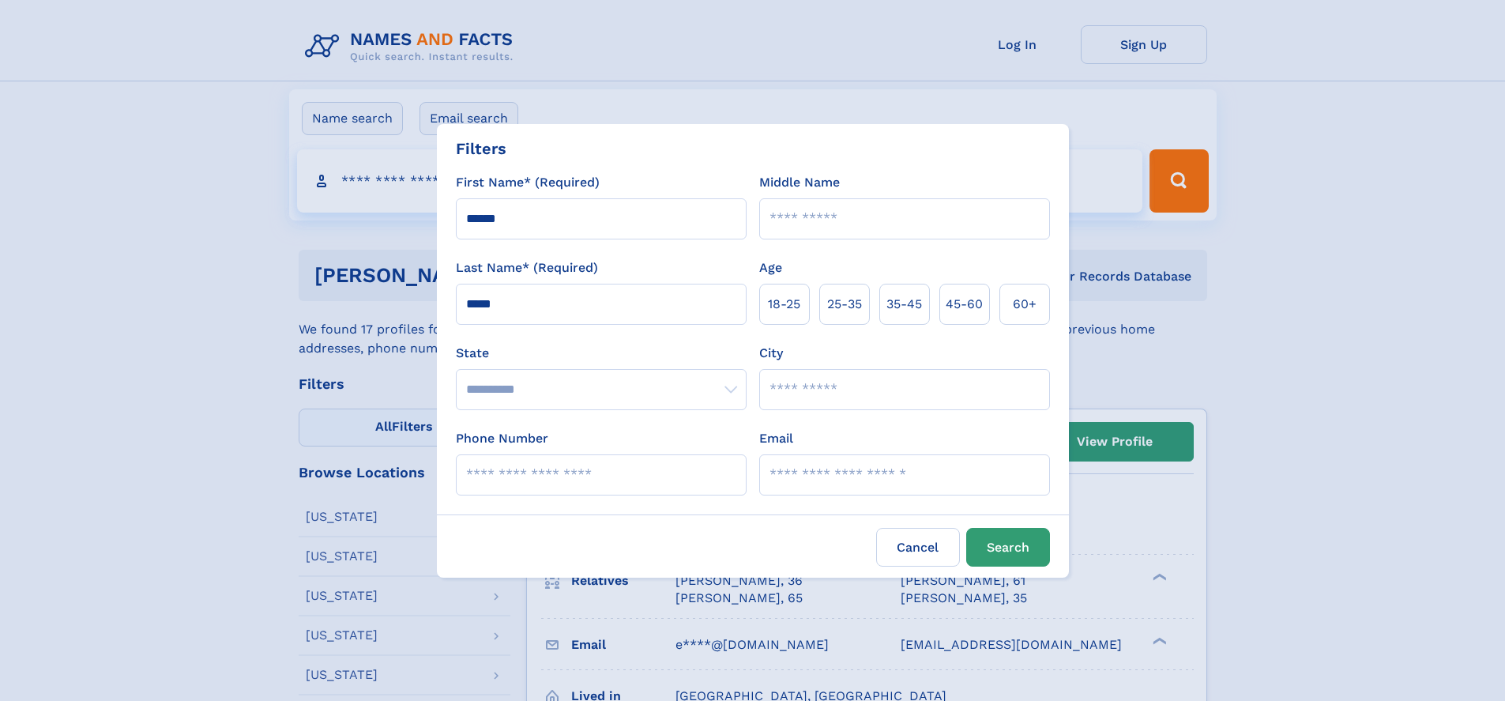 This screenshot has width=1505, height=701. What do you see at coordinates (964, 304) in the screenshot?
I see `span: 45‑60` at bounding box center [964, 304].